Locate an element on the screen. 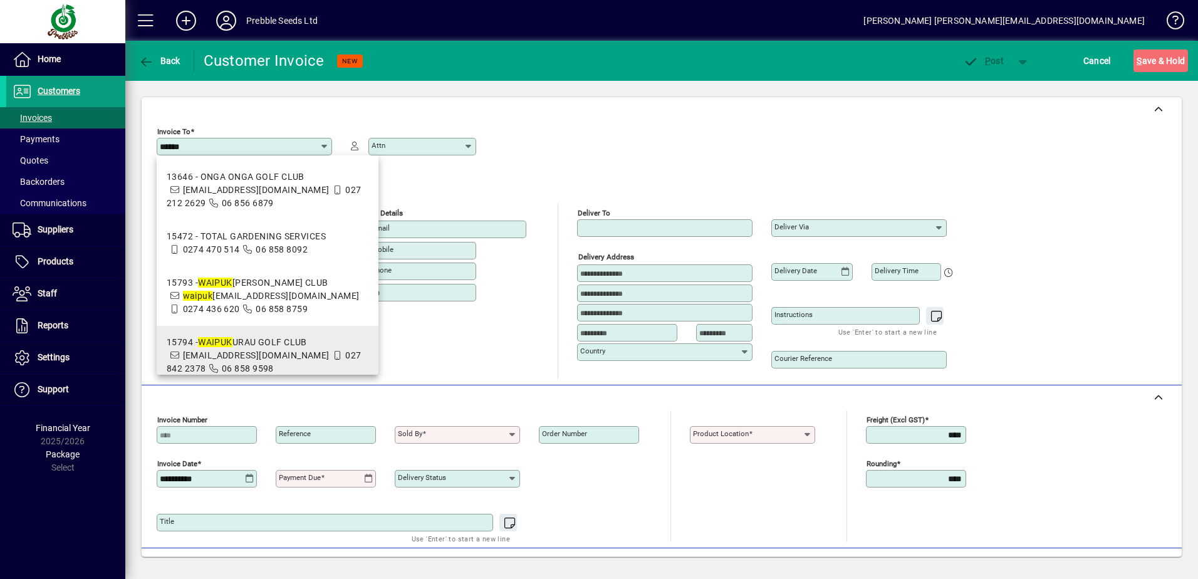 Image resolution: width=1198 pixels, height=579 pixels. button: Post is located at coordinates (983, 61).